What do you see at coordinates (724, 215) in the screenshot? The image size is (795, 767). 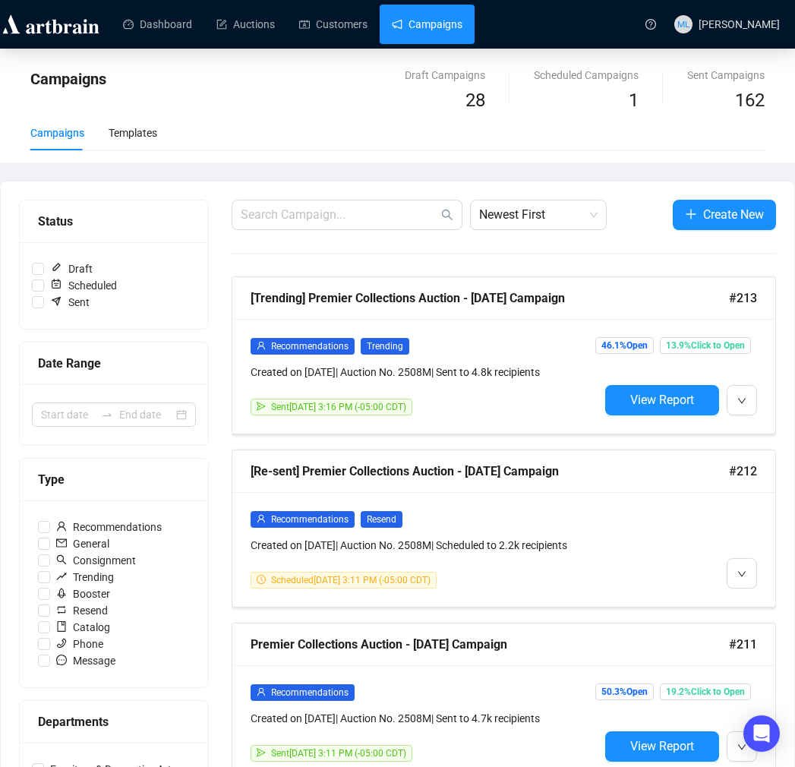 I see `button: Create New` at bounding box center [724, 215].